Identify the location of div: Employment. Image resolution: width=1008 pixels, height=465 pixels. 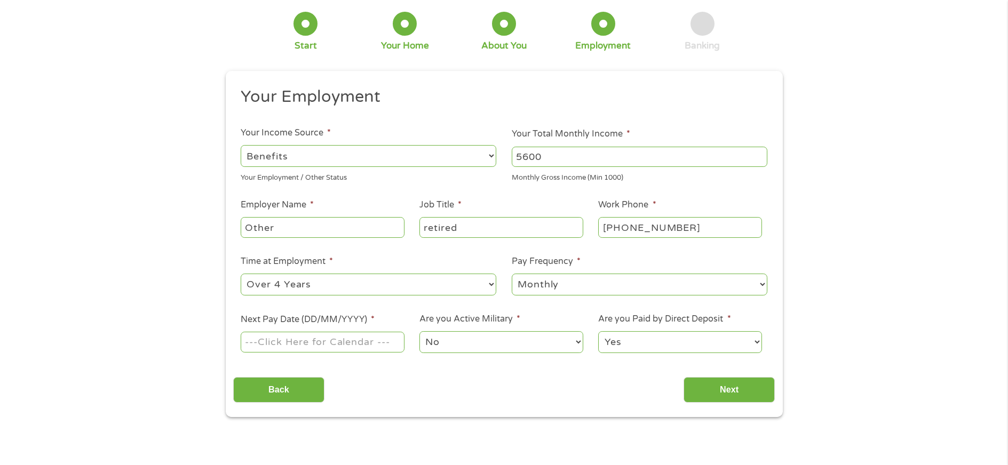
(603, 46).